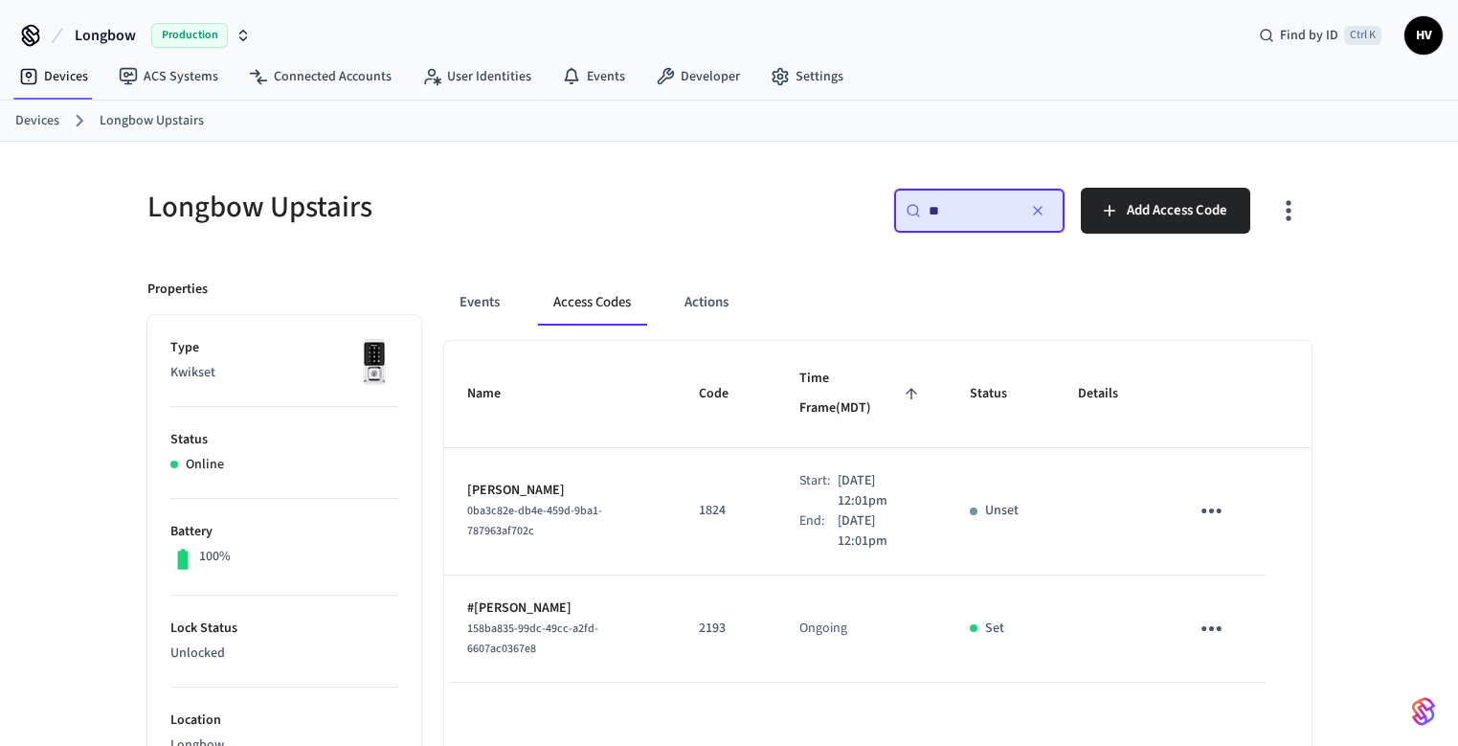 Image resolution: width=1458 pixels, height=746 pixels. Describe the element at coordinates (1320, 35) in the screenshot. I see `div: Find by IDCtrl K` at that location.